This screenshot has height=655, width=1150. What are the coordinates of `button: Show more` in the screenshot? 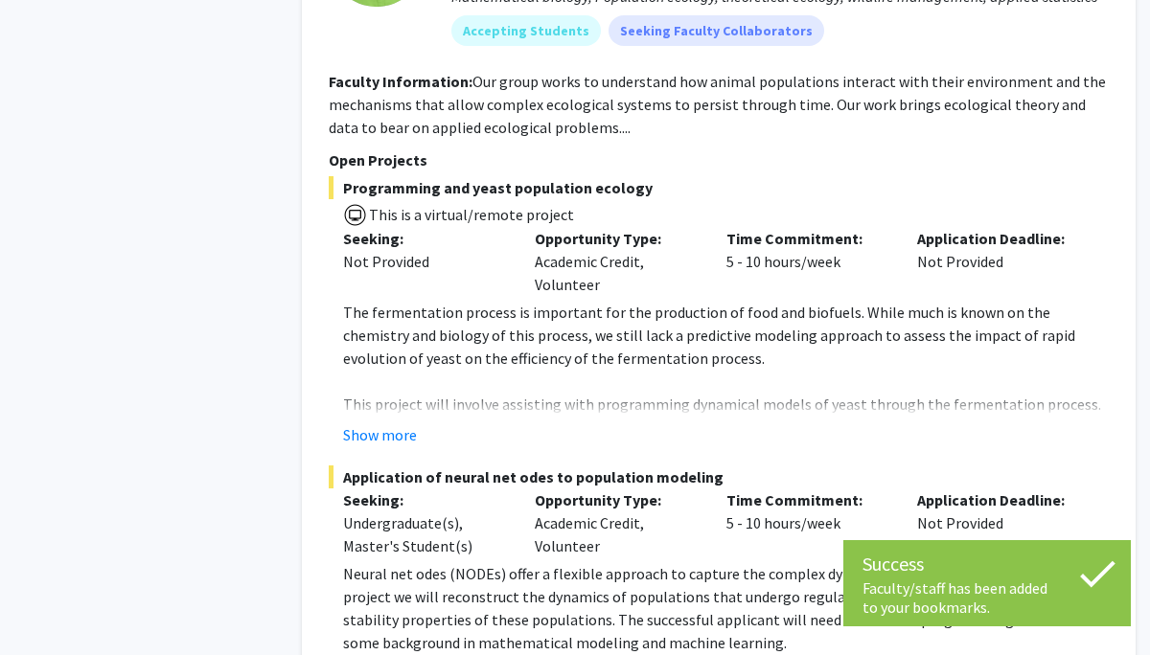 It's located at (379, 435).